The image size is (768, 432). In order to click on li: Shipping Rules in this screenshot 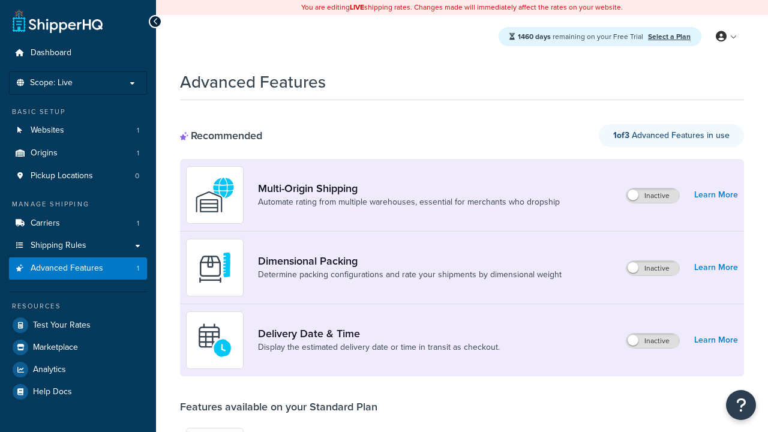, I will do `click(78, 245)`.